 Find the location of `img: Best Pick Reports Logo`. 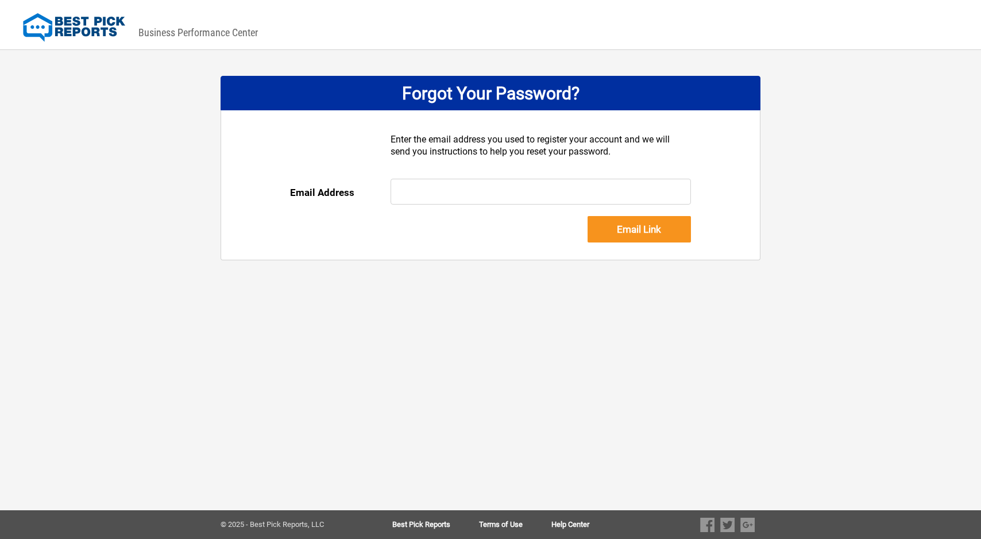

img: Best Pick Reports Logo is located at coordinates (74, 28).